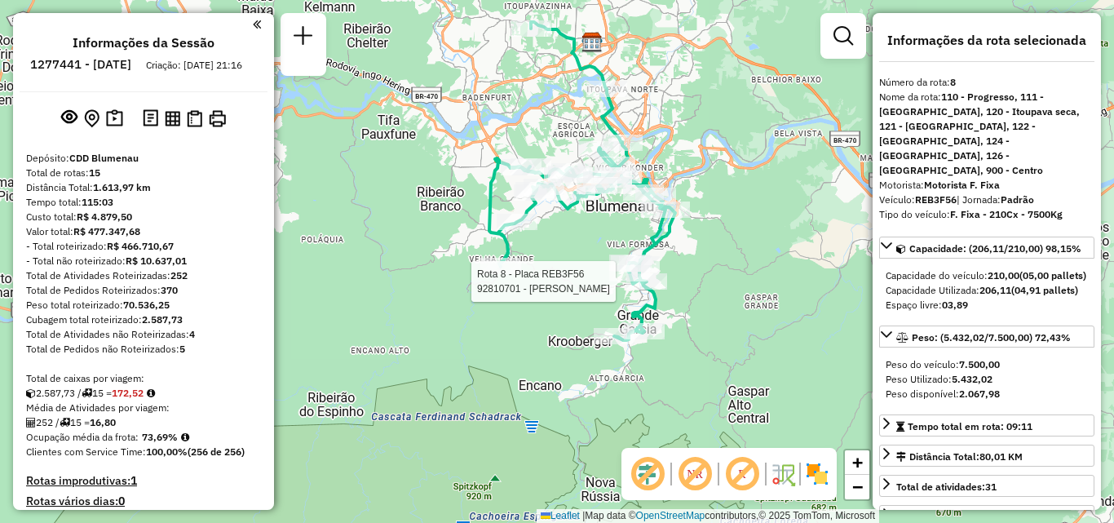 The height and width of the screenshot is (523, 1114). Describe the element at coordinates (216, 451) in the screenshot. I see `strong: (256 de 256)` at that location.